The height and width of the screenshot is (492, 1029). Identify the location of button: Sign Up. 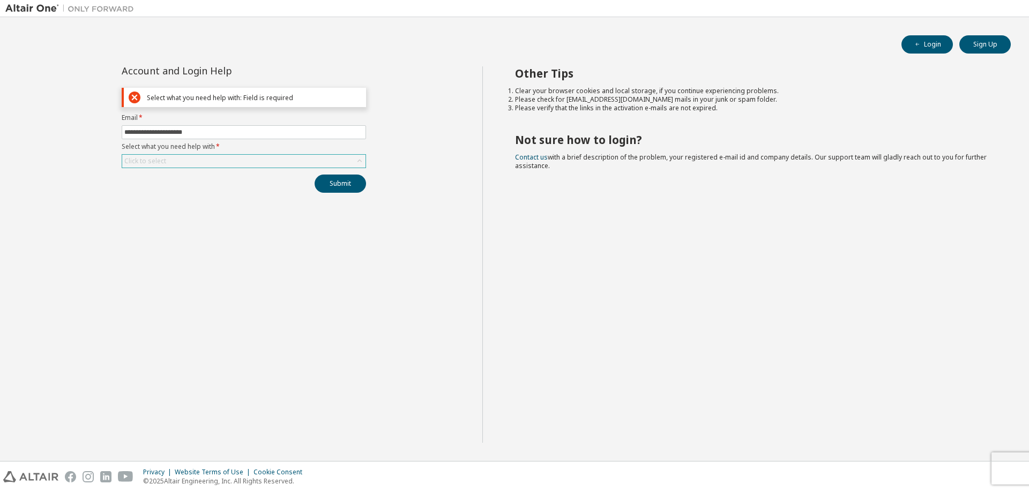
(985, 44).